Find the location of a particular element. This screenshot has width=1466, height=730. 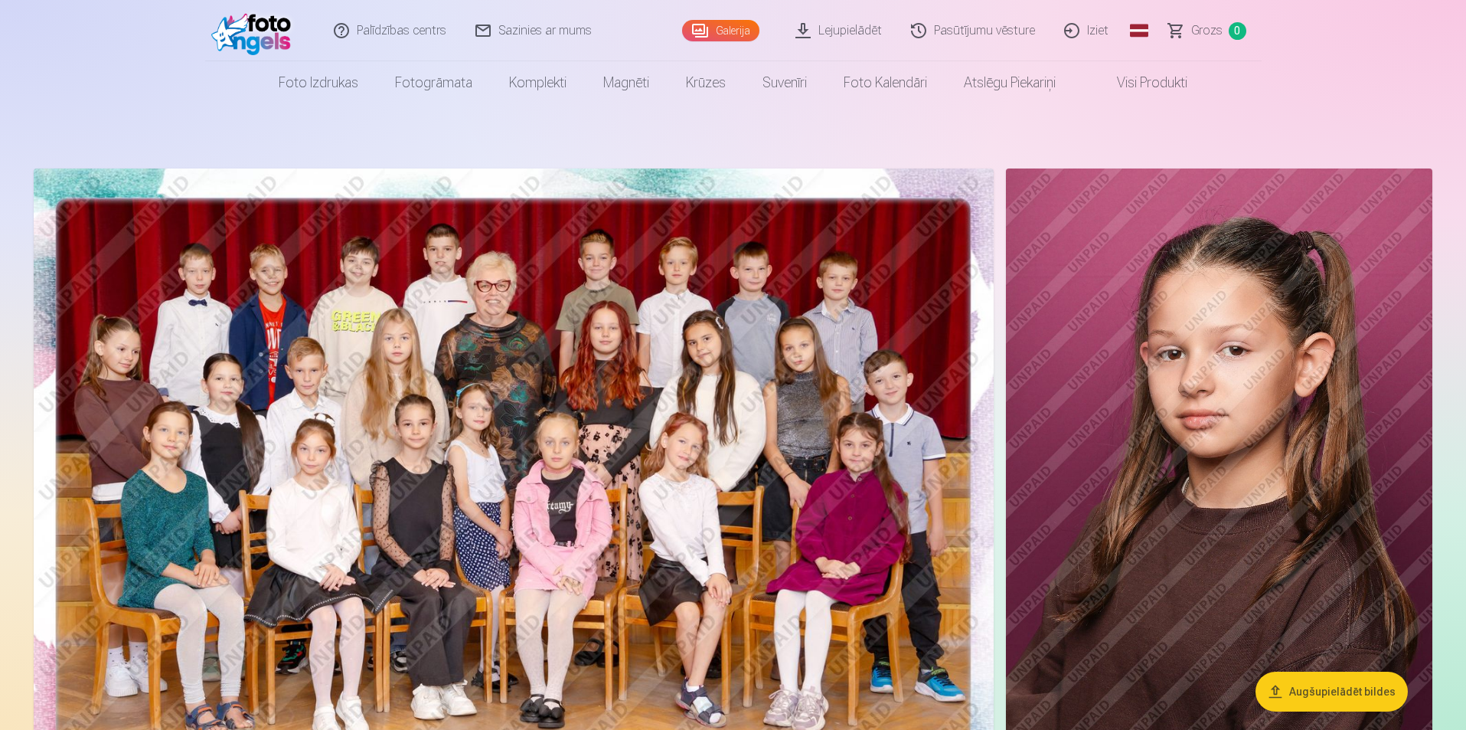

a: Suvenīri is located at coordinates (785, 83).